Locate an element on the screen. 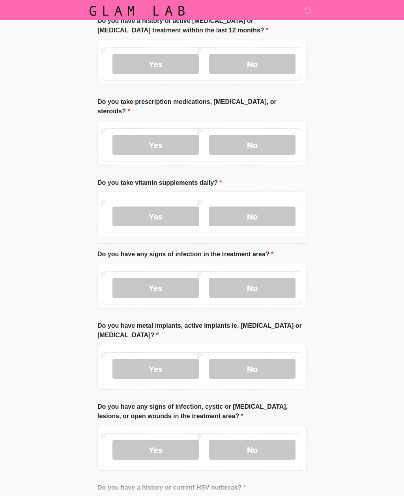 The image size is (404, 496). img: Glam Lab Logo is located at coordinates (137, 11).